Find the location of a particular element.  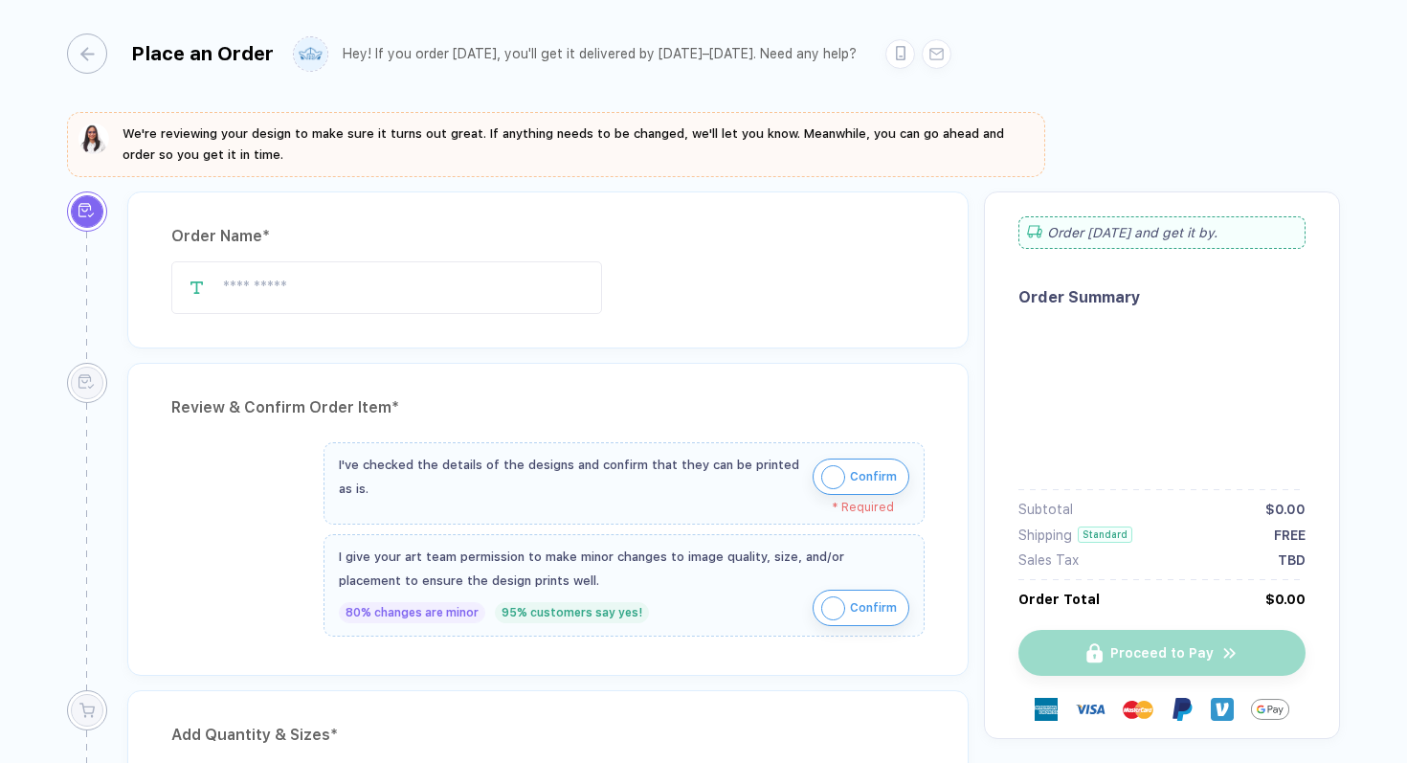

div: 80% changes are minor is located at coordinates (412, 613).